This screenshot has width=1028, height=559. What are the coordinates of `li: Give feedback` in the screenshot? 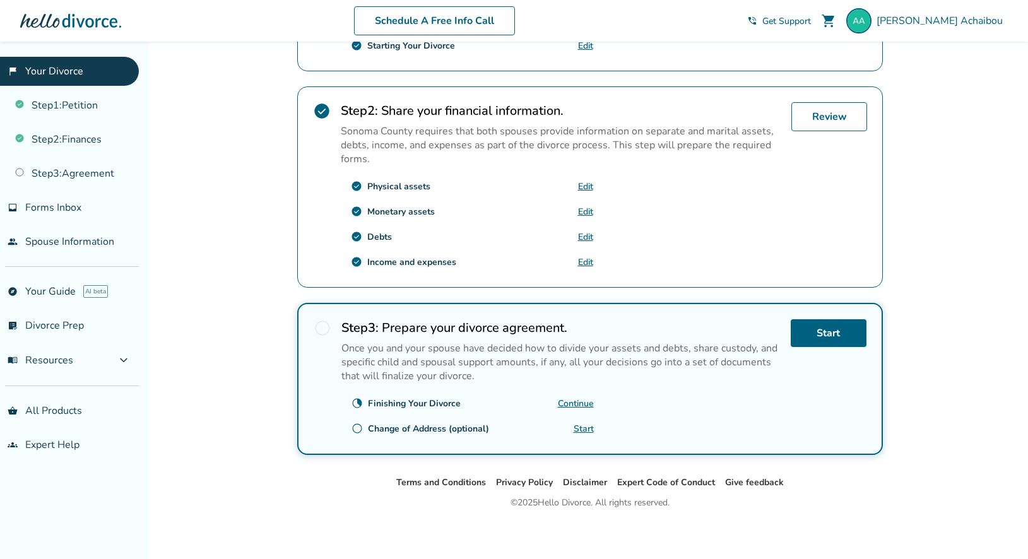 It's located at (754, 483).